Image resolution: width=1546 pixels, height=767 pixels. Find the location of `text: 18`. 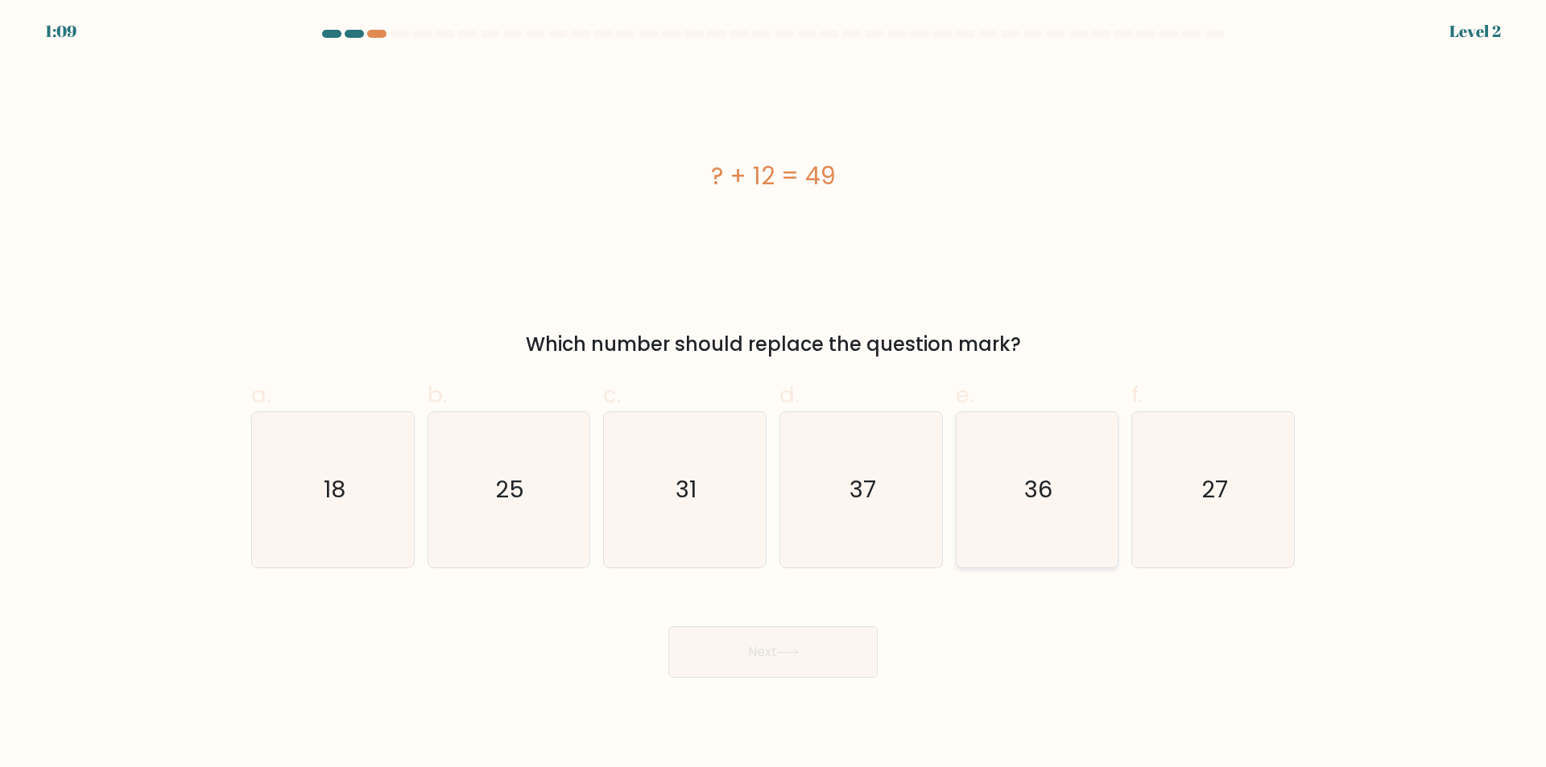

text: 18 is located at coordinates (334, 490).